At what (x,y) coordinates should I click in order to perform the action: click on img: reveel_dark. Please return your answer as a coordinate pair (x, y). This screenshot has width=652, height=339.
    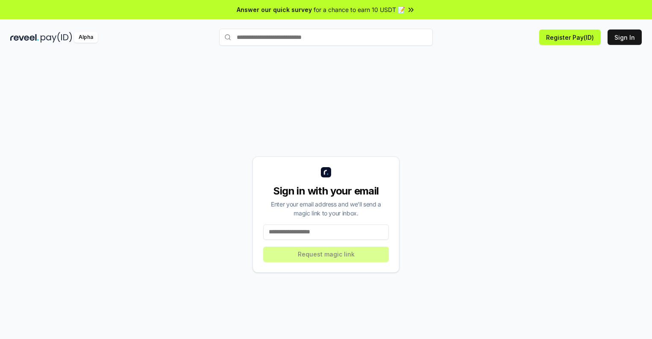
    Looking at the image, I should click on (24, 37).